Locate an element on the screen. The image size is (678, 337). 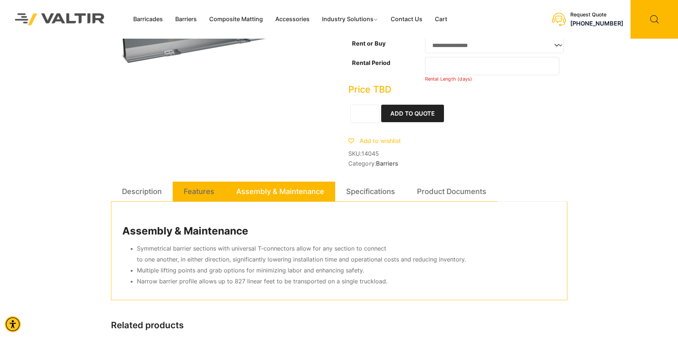
div: Request Quote is located at coordinates (597, 15).